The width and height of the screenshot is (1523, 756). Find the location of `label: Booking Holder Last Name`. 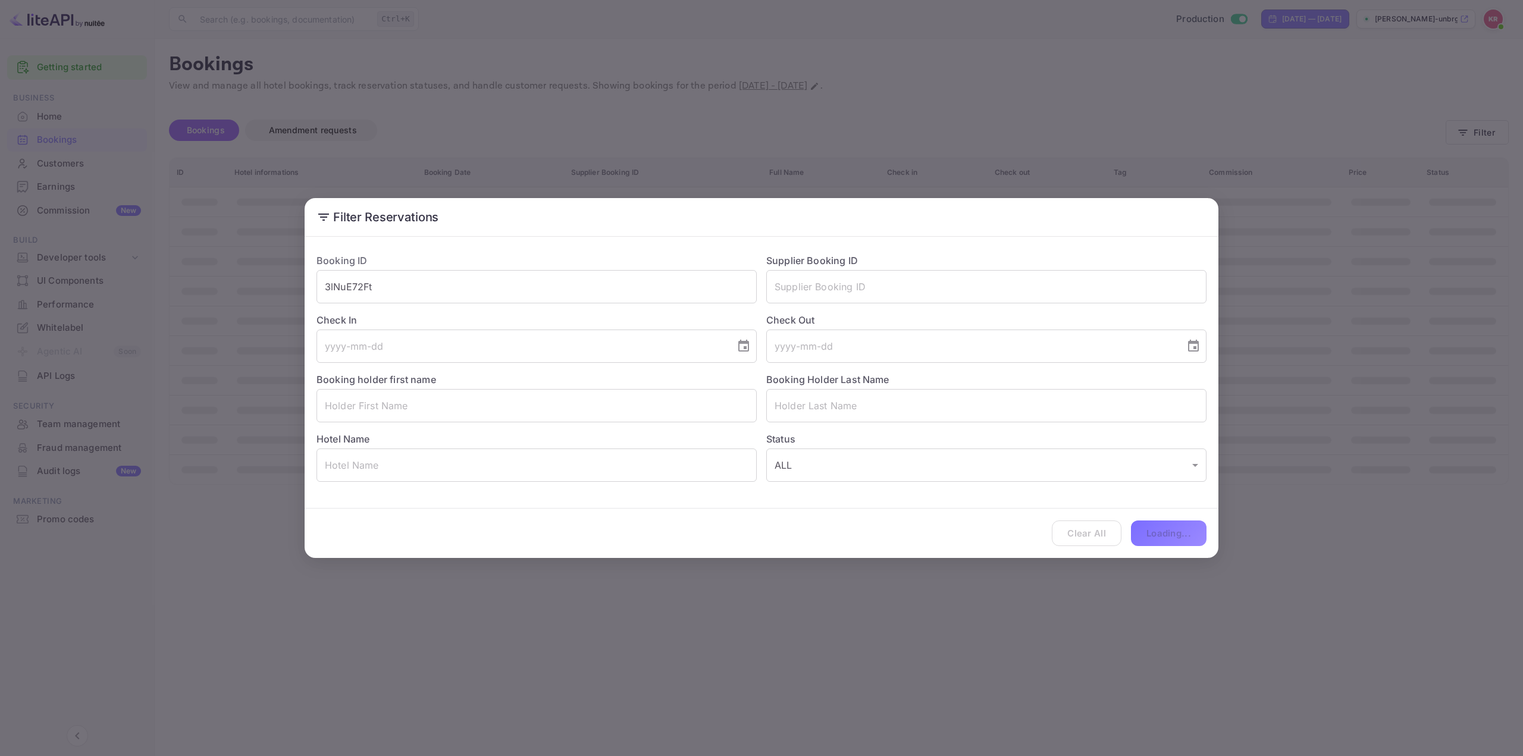

label: Booking Holder Last Name is located at coordinates (827, 380).